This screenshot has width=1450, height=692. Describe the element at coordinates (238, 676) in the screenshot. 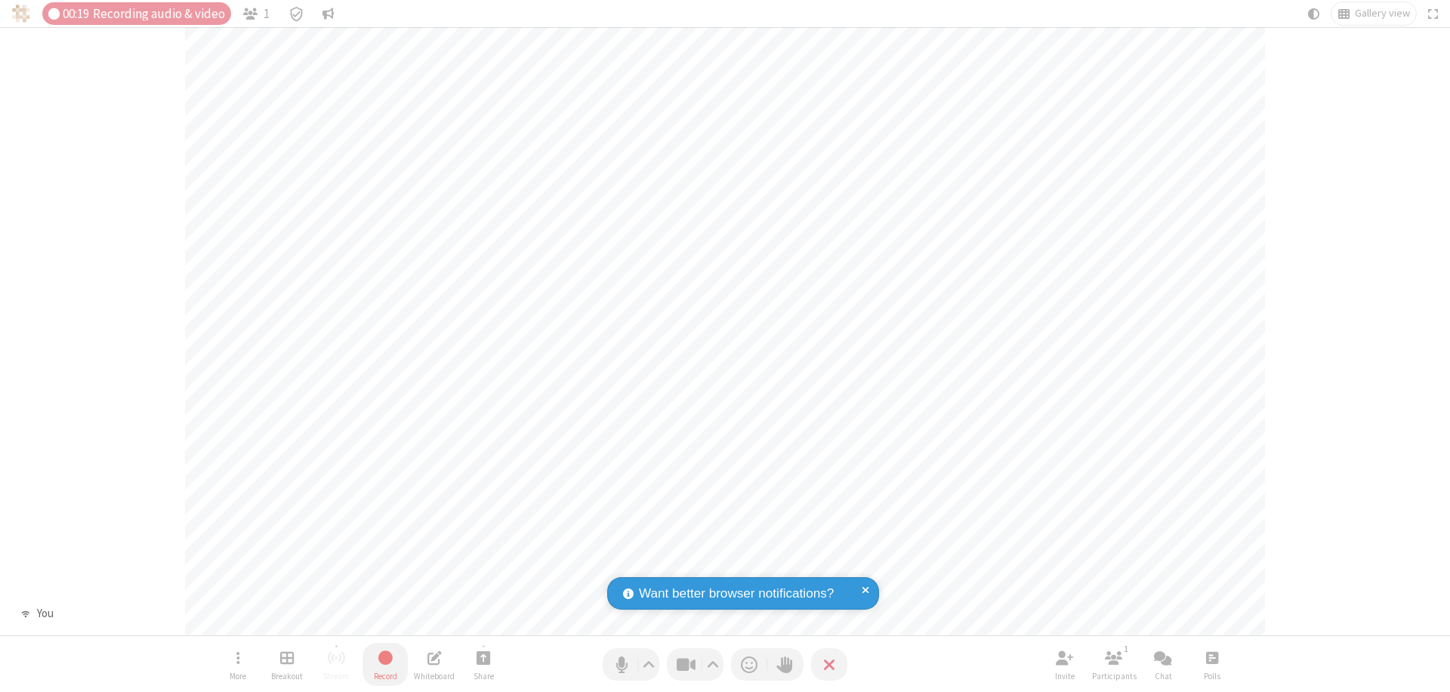

I see `span: More` at that location.